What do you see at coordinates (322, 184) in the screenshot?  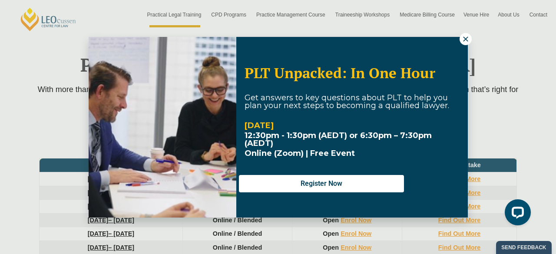 I see `button: Register Now` at bounding box center [322, 184].